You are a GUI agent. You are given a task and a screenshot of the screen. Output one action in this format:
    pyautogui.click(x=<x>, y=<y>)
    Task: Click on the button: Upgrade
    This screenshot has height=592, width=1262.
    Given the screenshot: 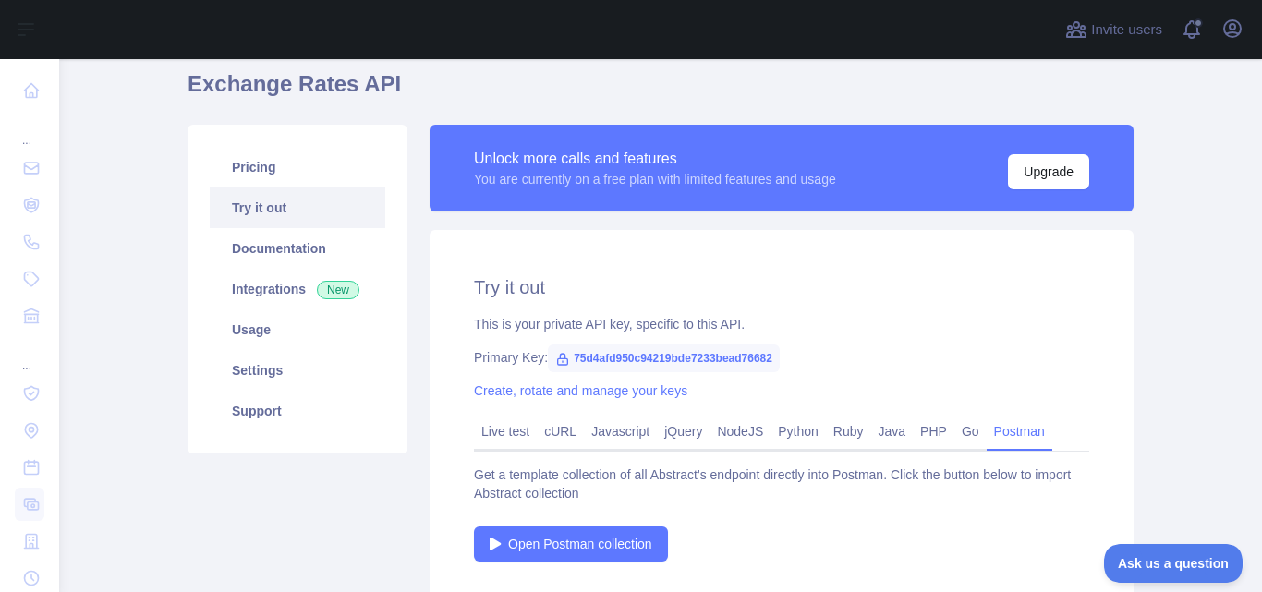 What is the action you would take?
    pyautogui.click(x=1049, y=172)
    